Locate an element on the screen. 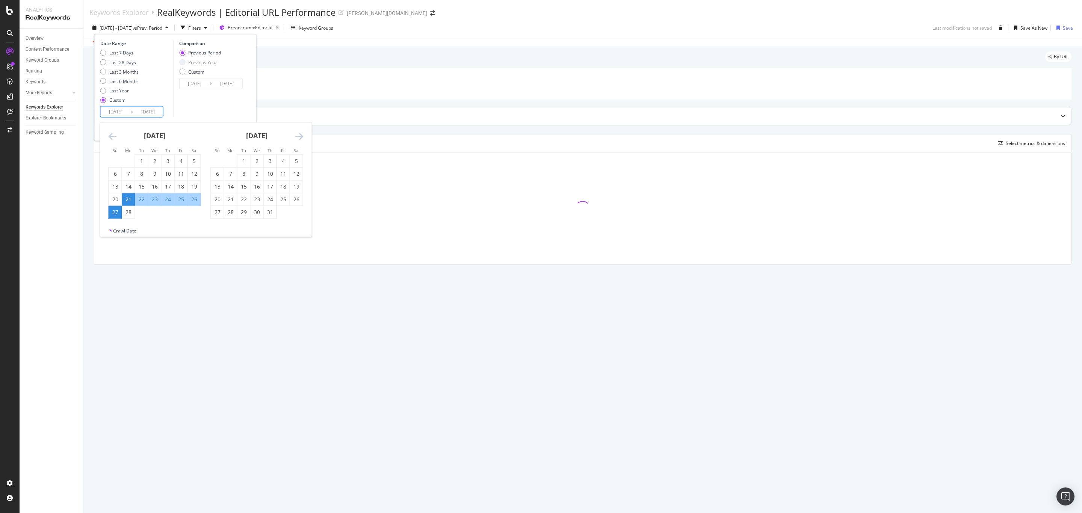 The width and height of the screenshot is (1082, 513). td: Choose Sunday, February 13, 2022 as your check-in date. It’s available. is located at coordinates (115, 187).